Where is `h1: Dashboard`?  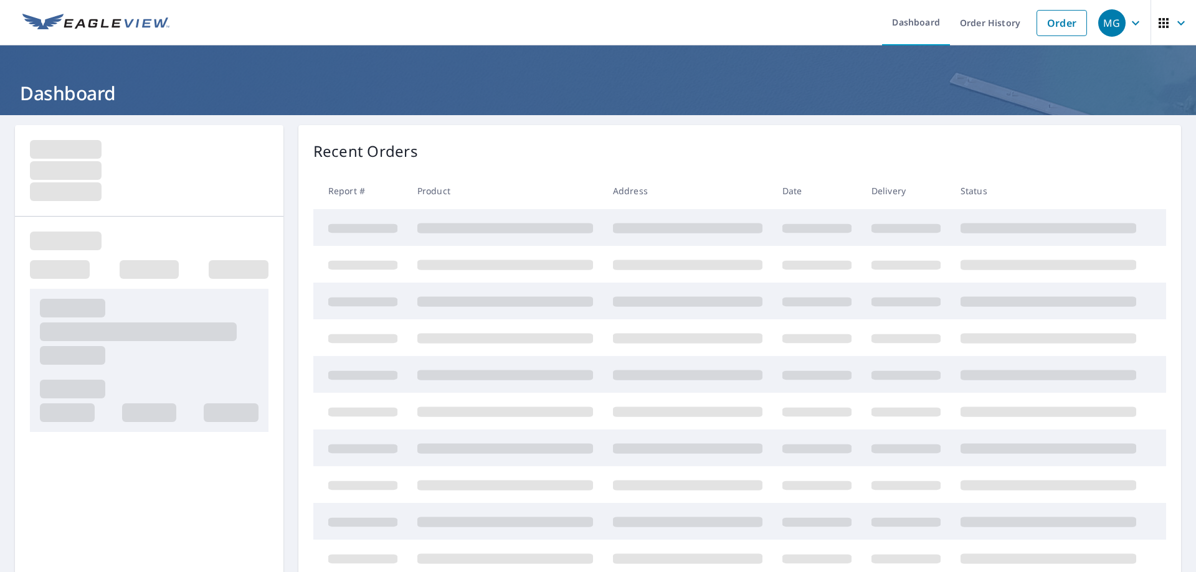
h1: Dashboard is located at coordinates (598, 93).